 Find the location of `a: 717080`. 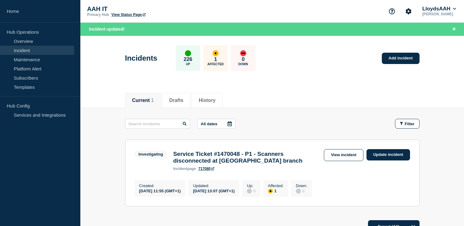

a: 717080 is located at coordinates (207, 169).